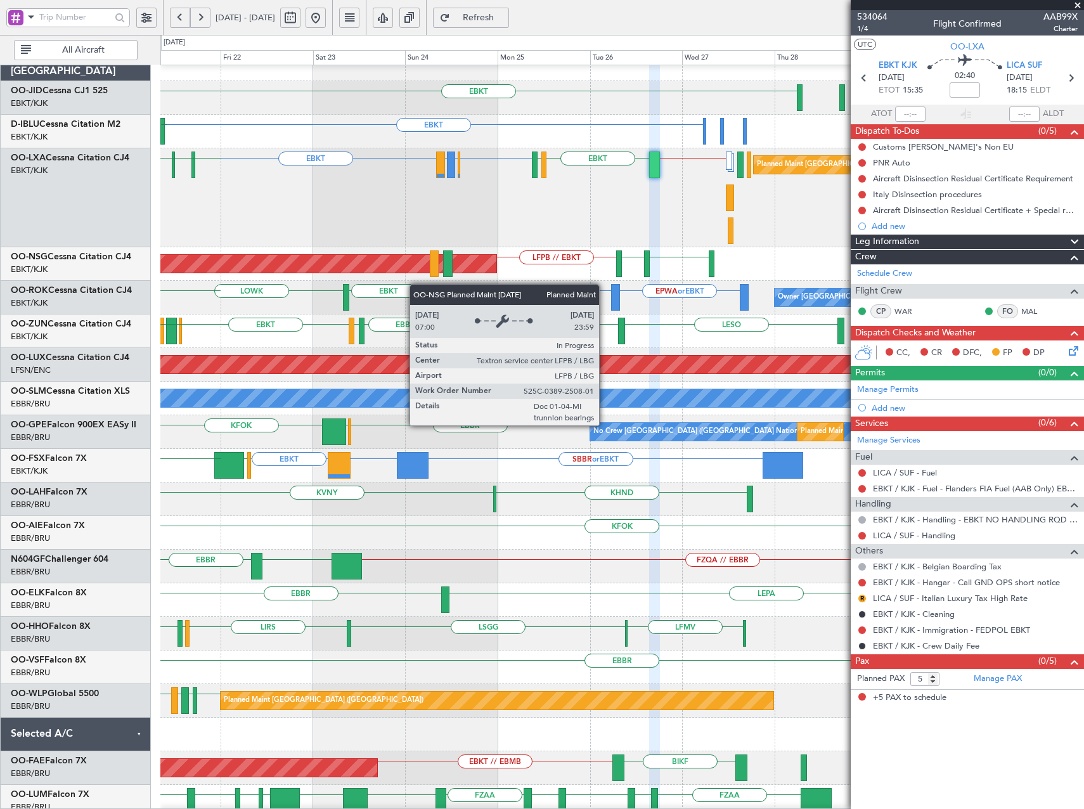 This screenshot has height=809, width=1084. I want to click on div: Flight Confirmed, so click(968, 23).